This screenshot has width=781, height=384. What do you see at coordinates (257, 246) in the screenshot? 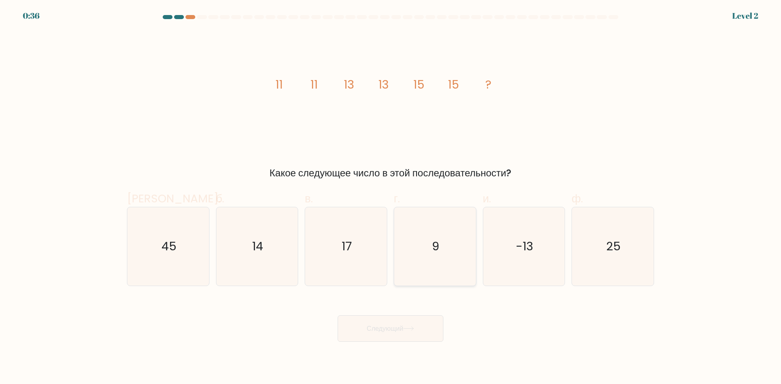
I see `text: 14` at bounding box center [257, 246].